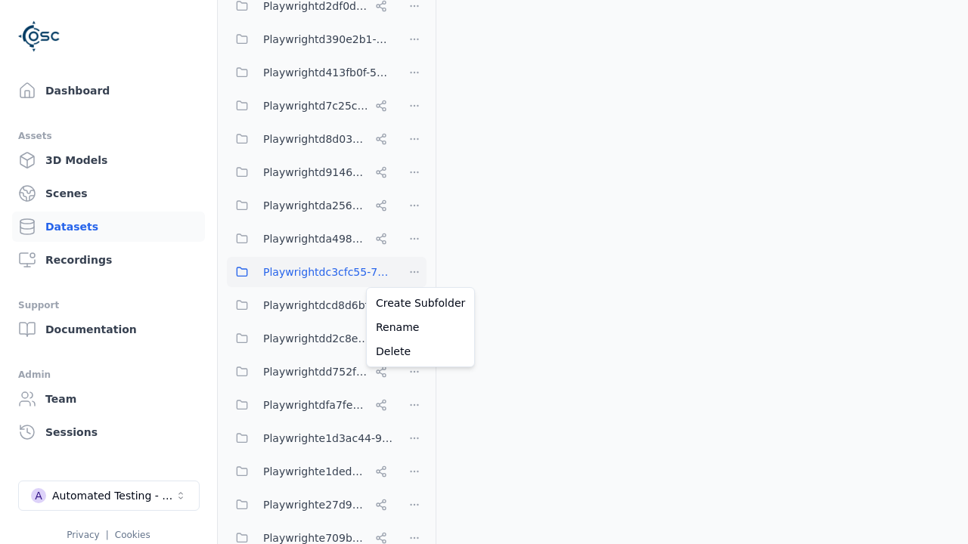 The width and height of the screenshot is (968, 544). Describe the element at coordinates (420, 303) in the screenshot. I see `a: Create Subfolder` at that location.